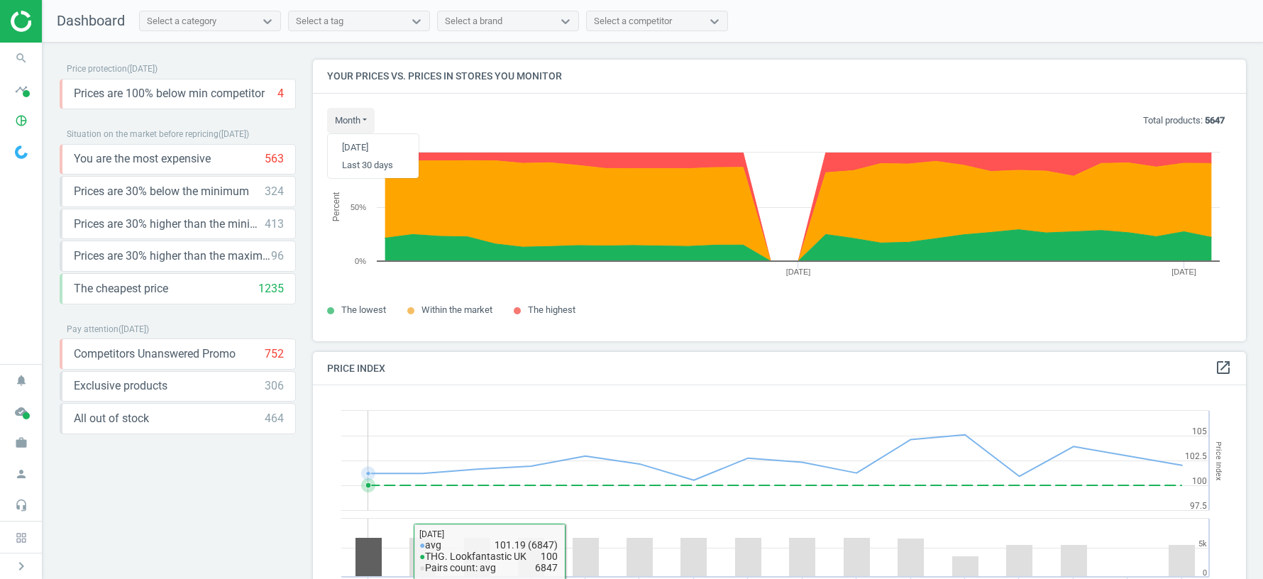 Image resolution: width=1263 pixels, height=579 pixels. What do you see at coordinates (1218, 460) in the screenshot?
I see `tspan: Price Index` at bounding box center [1218, 460].